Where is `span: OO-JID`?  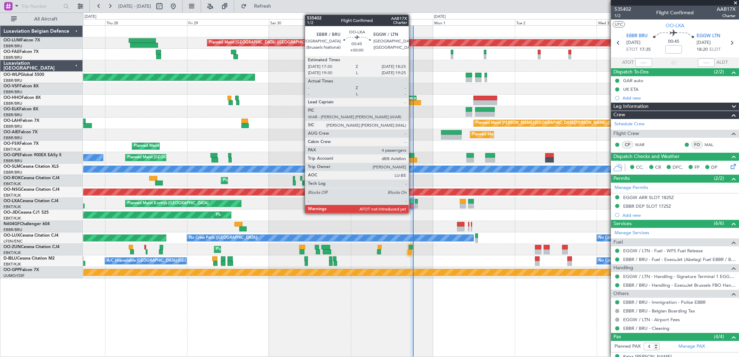 span: OO-JID is located at coordinates (11, 213).